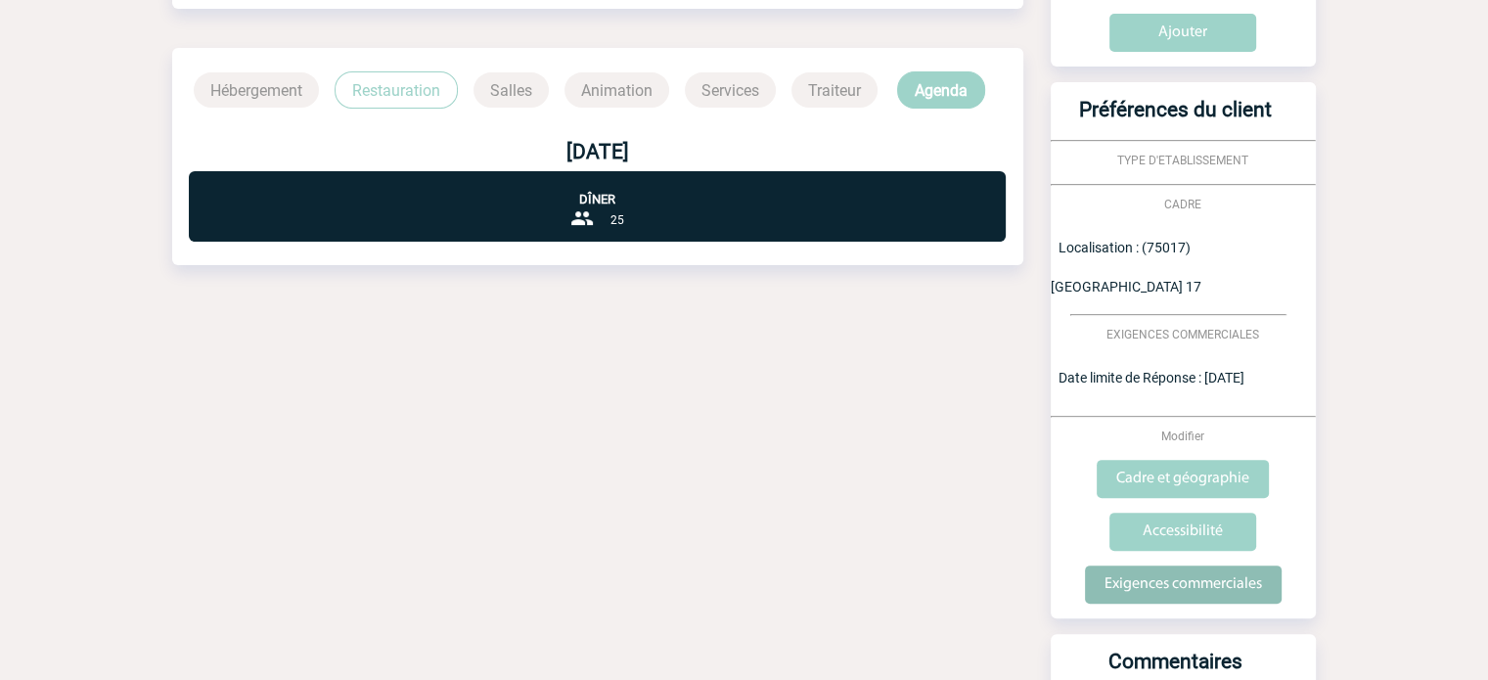 This screenshot has width=1488, height=680. What do you see at coordinates (597, 189) in the screenshot?
I see `p: Dîner` at bounding box center [597, 189].